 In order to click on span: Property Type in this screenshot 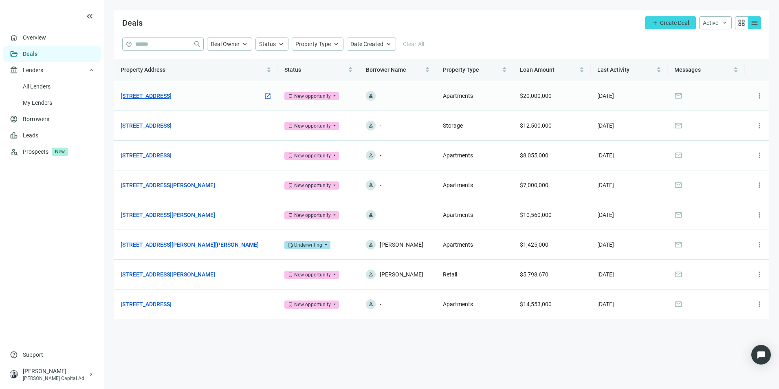, I will do `click(461, 70)`.